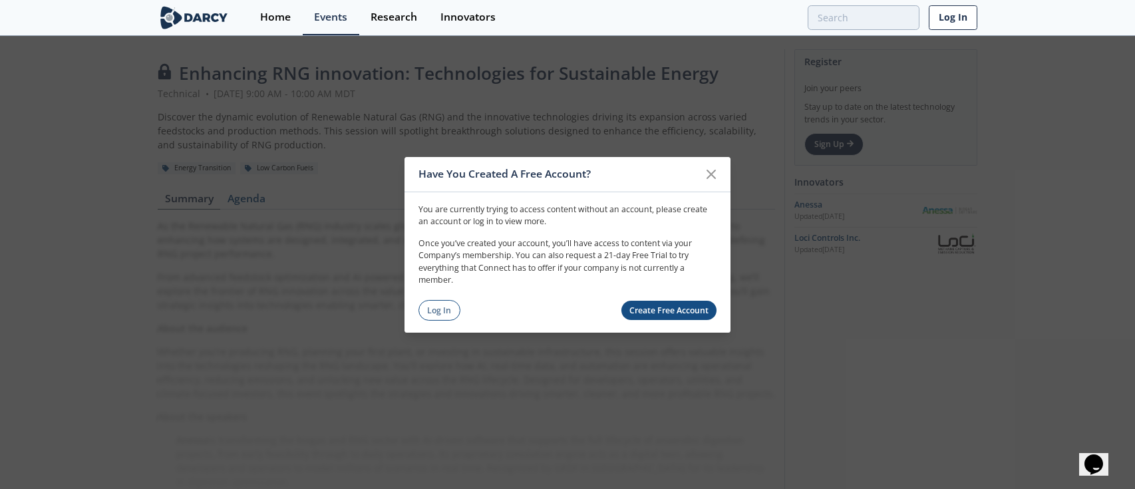  I want to click on div: Events, so click(331, 17).